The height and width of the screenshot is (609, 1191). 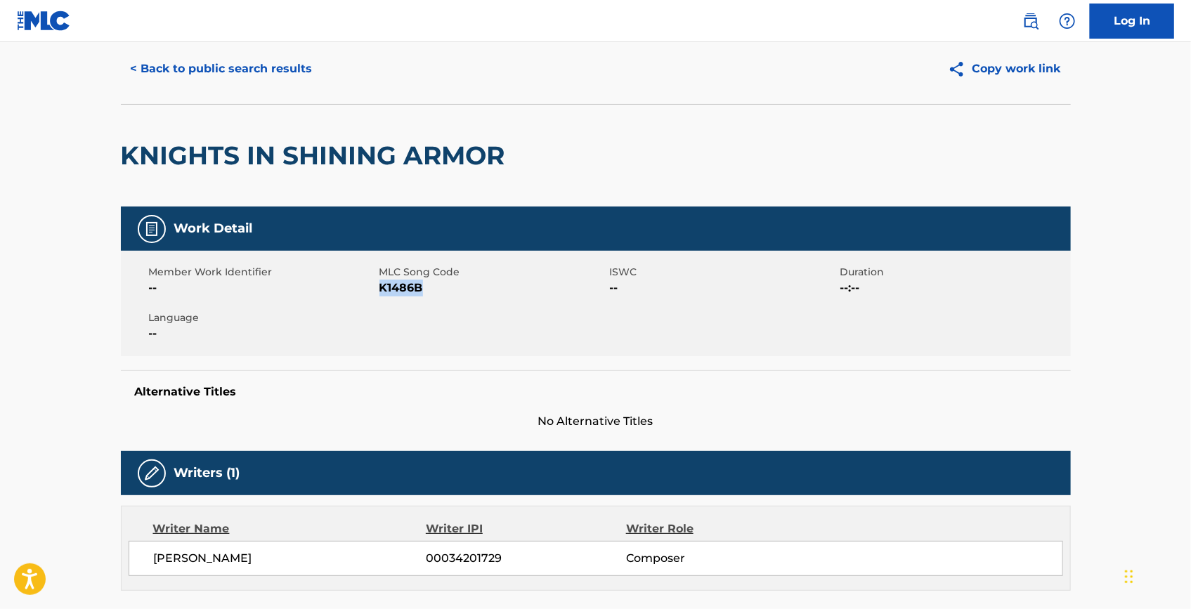 I want to click on img: Work Detail, so click(x=152, y=229).